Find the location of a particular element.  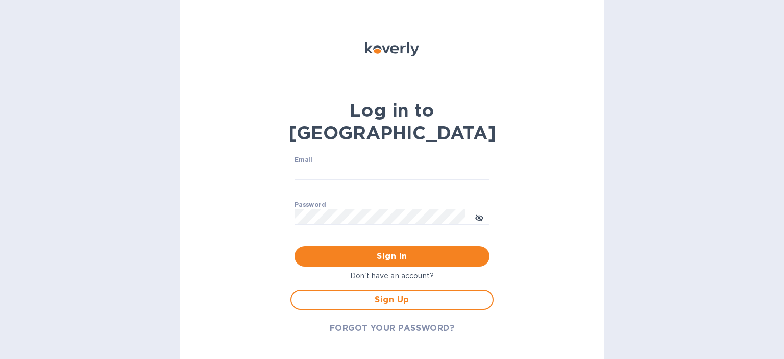

span: Sign Up is located at coordinates (392, 300).